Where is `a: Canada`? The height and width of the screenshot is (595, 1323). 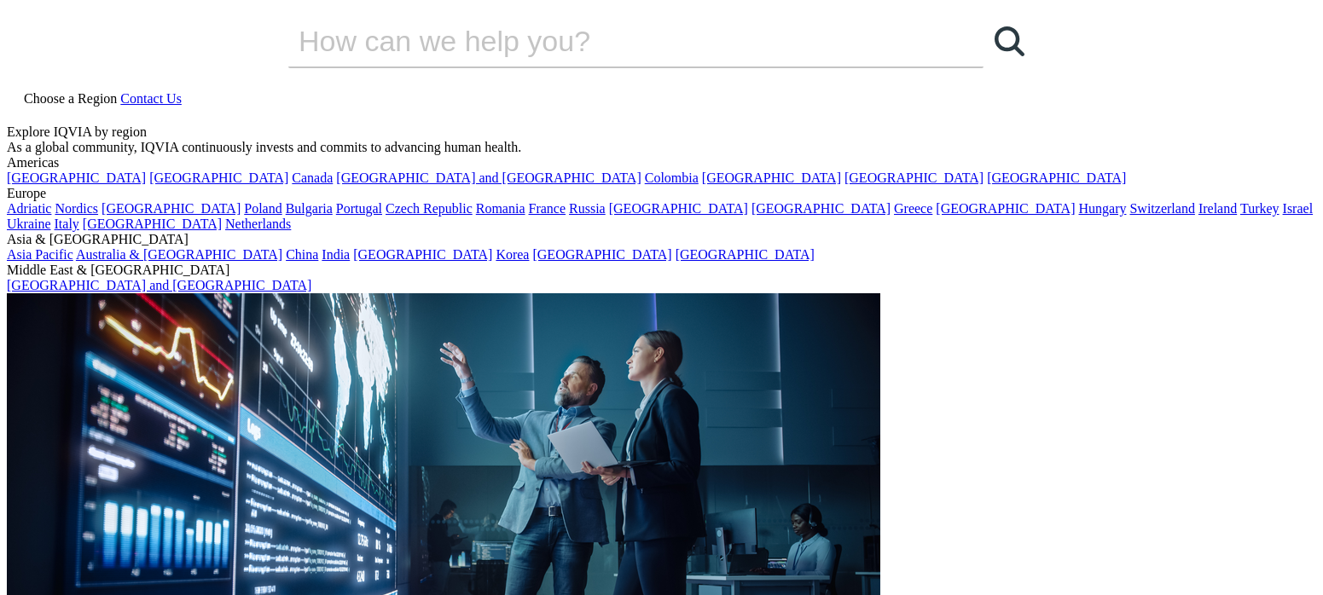 a: Canada is located at coordinates (312, 177).